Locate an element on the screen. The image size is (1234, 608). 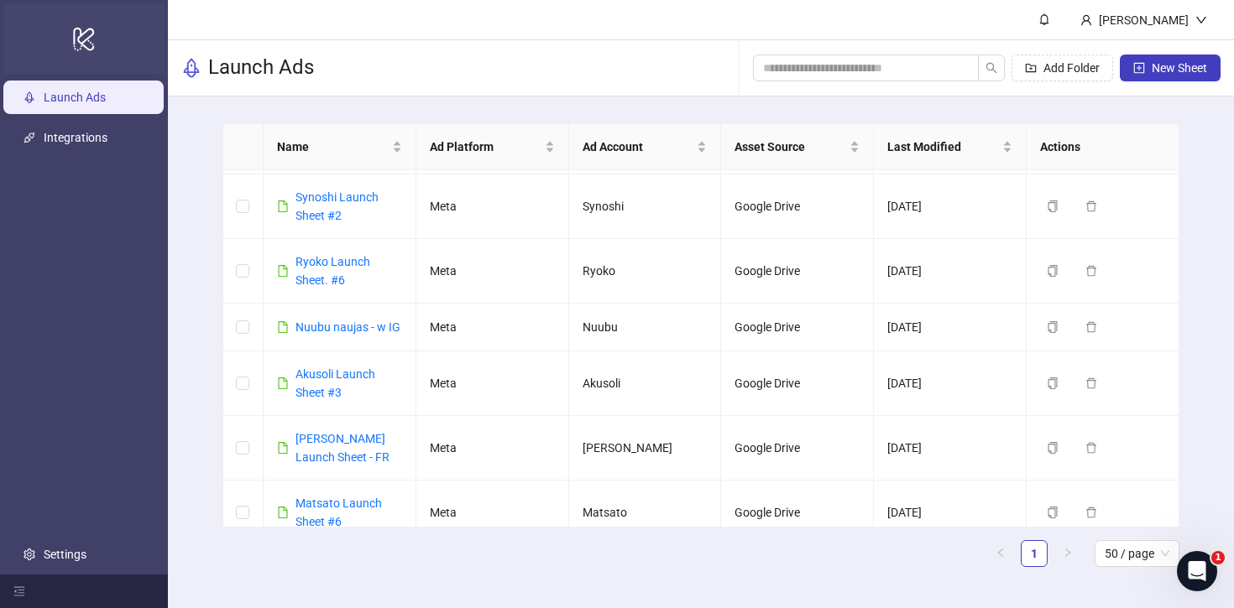
a: Integrations is located at coordinates (76, 138).